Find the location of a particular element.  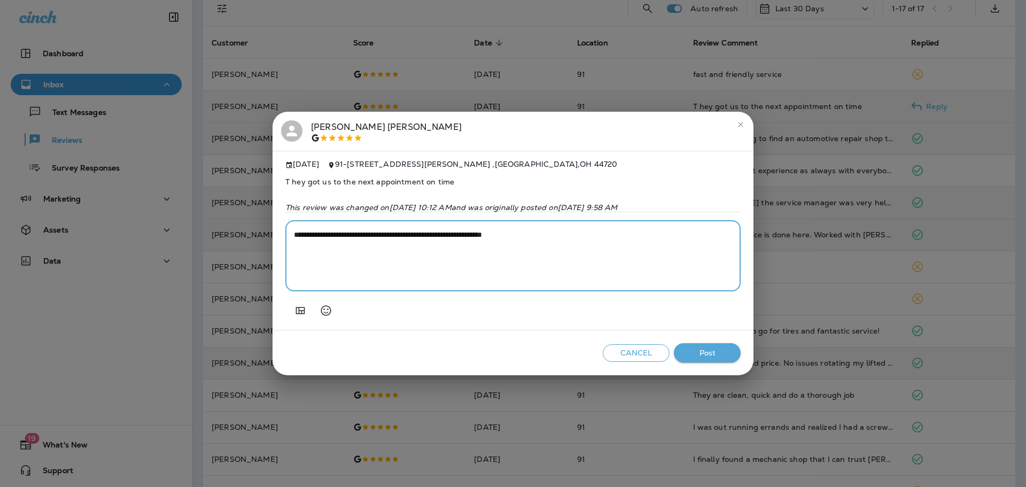

span: T hey got us to the next appointment on time is located at coordinates (513, 182).